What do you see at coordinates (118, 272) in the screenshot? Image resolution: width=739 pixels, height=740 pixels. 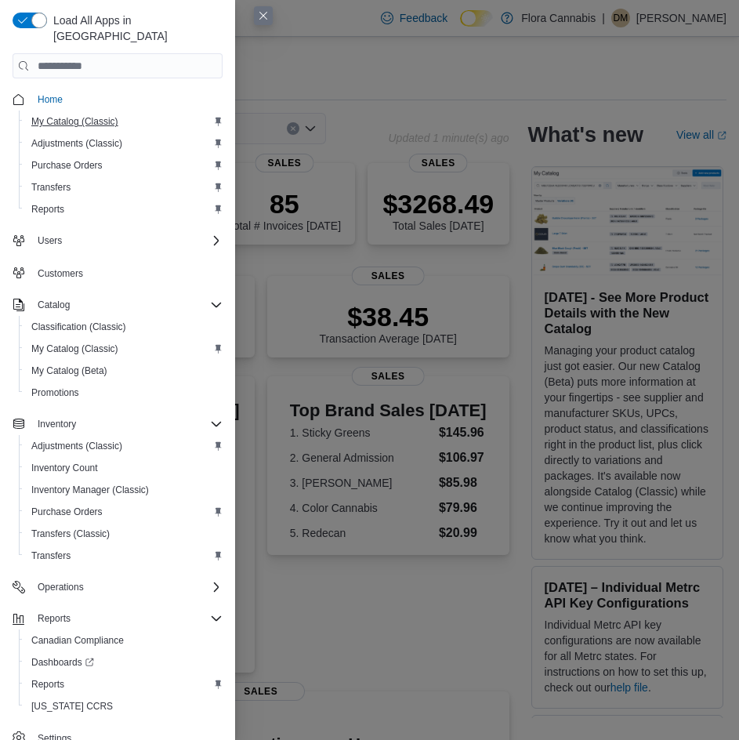 I see `button: Customers` at bounding box center [118, 272].